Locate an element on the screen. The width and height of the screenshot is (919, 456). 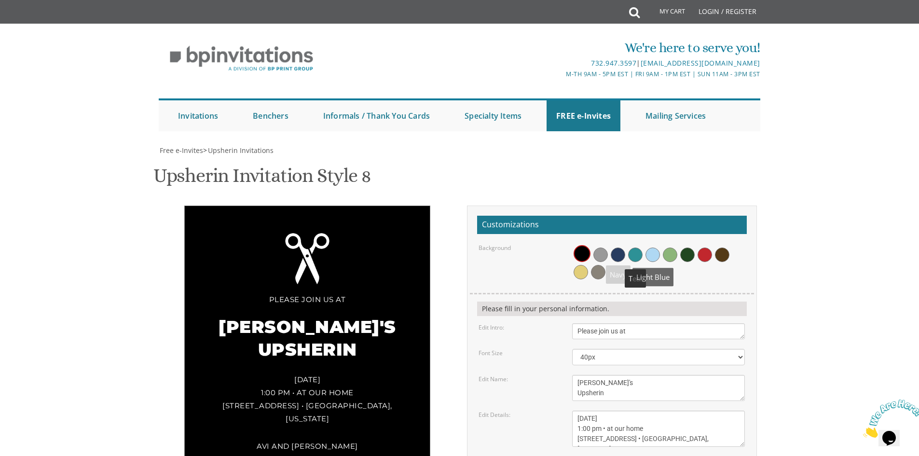
div: Please join us at is located at coordinates (307, 299).